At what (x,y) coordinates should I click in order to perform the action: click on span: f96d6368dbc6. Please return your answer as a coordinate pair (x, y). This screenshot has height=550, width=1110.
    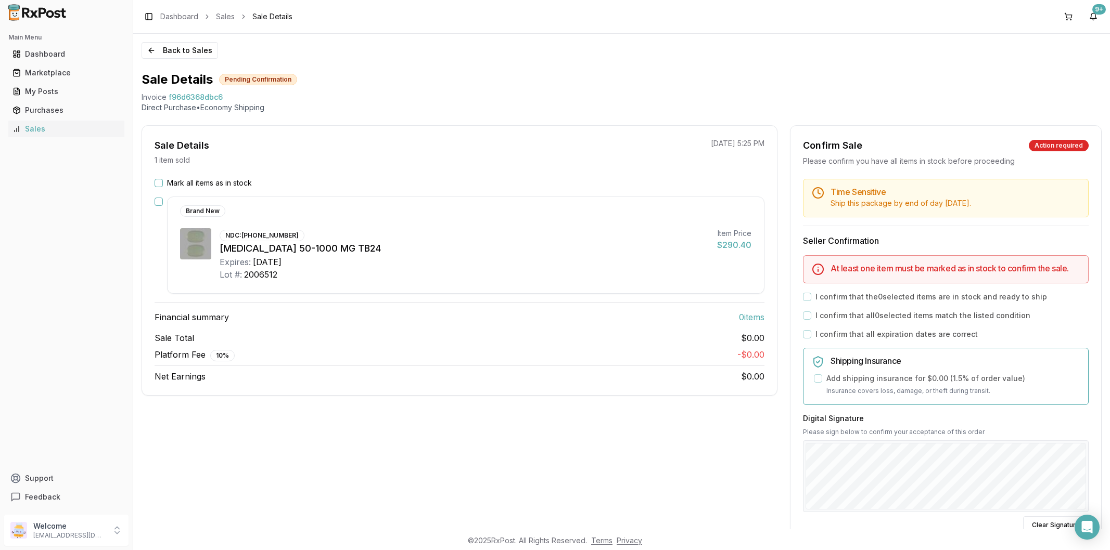
    Looking at the image, I should click on (196, 97).